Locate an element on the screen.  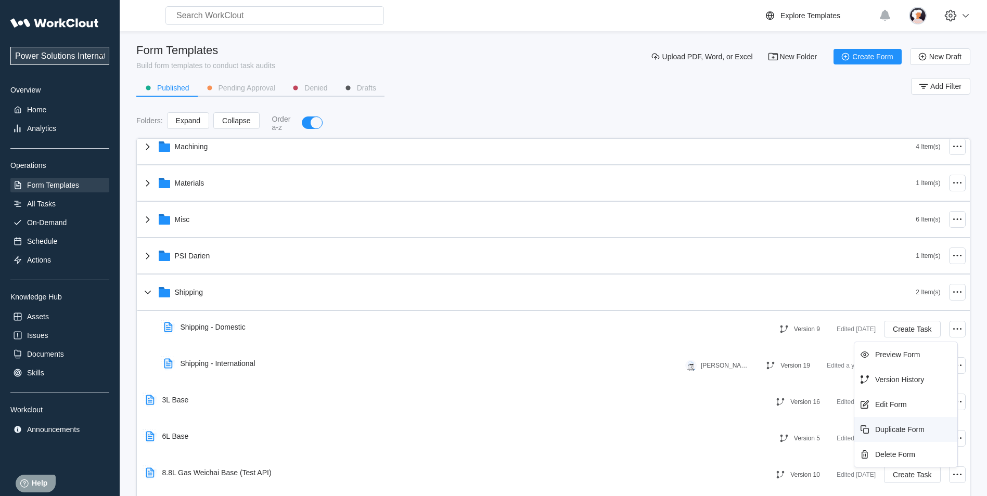
img: user-4.png is located at coordinates (918, 16).